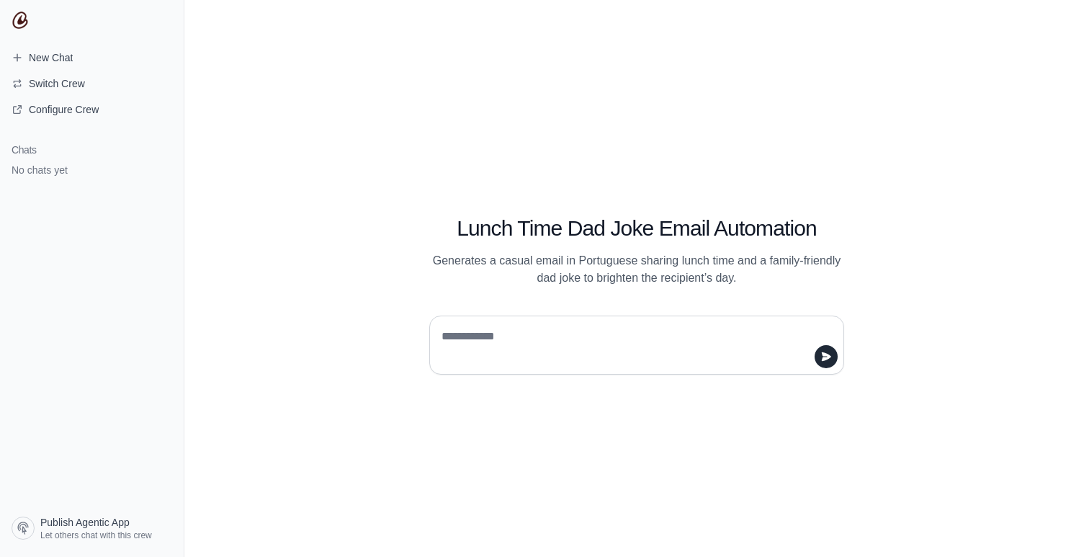 The image size is (1089, 557). I want to click on span: Switch Crew, so click(57, 84).